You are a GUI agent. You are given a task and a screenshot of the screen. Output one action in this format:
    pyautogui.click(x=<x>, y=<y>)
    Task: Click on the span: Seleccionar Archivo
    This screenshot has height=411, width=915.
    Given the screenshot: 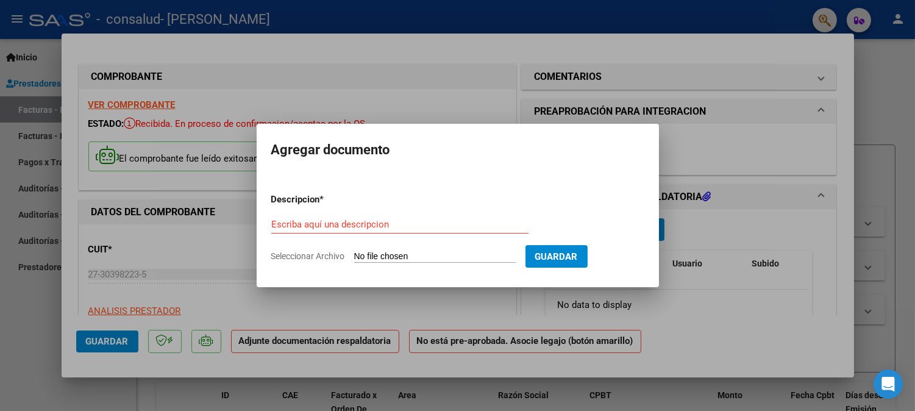 What is the action you would take?
    pyautogui.click(x=308, y=256)
    